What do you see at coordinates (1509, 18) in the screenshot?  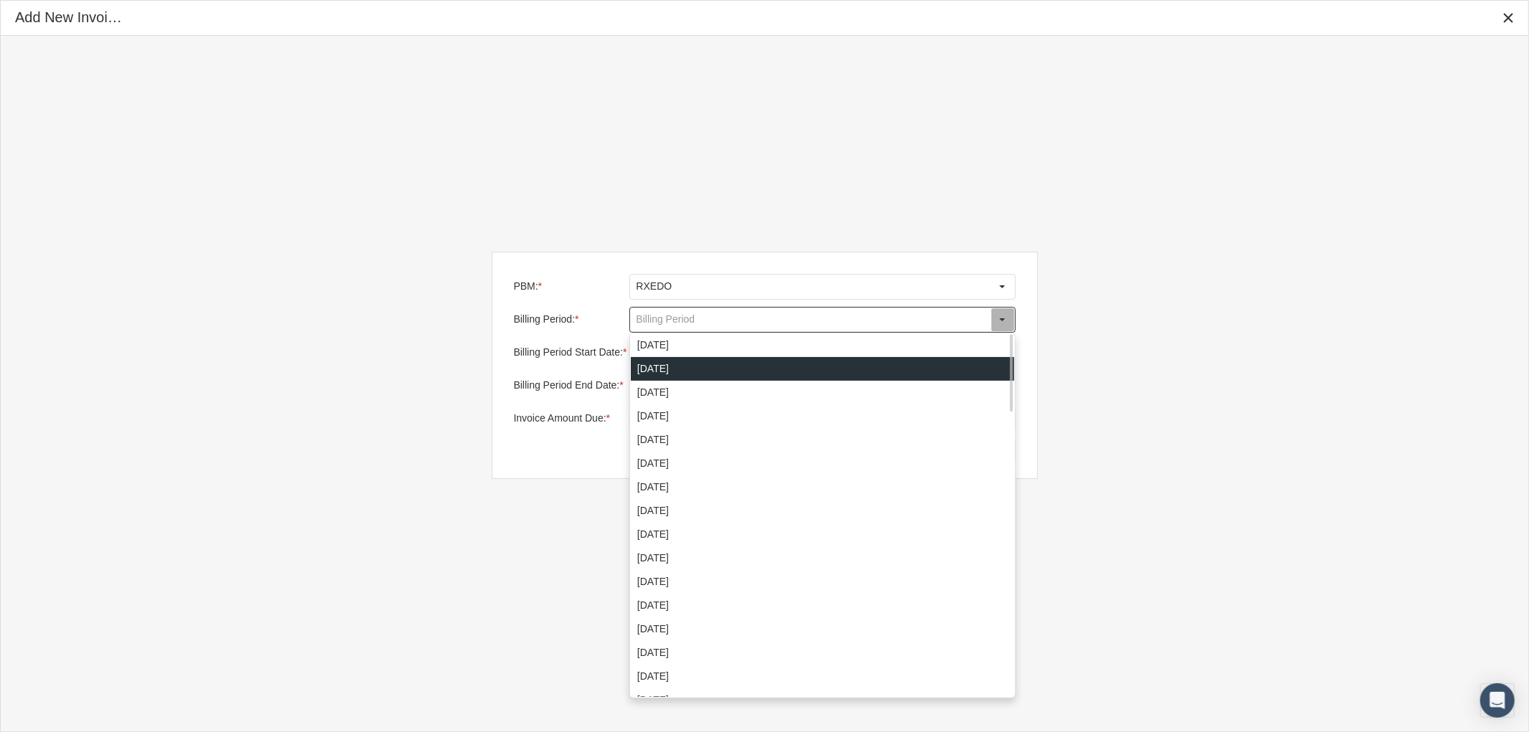 I see `div: Close` at bounding box center [1509, 18].